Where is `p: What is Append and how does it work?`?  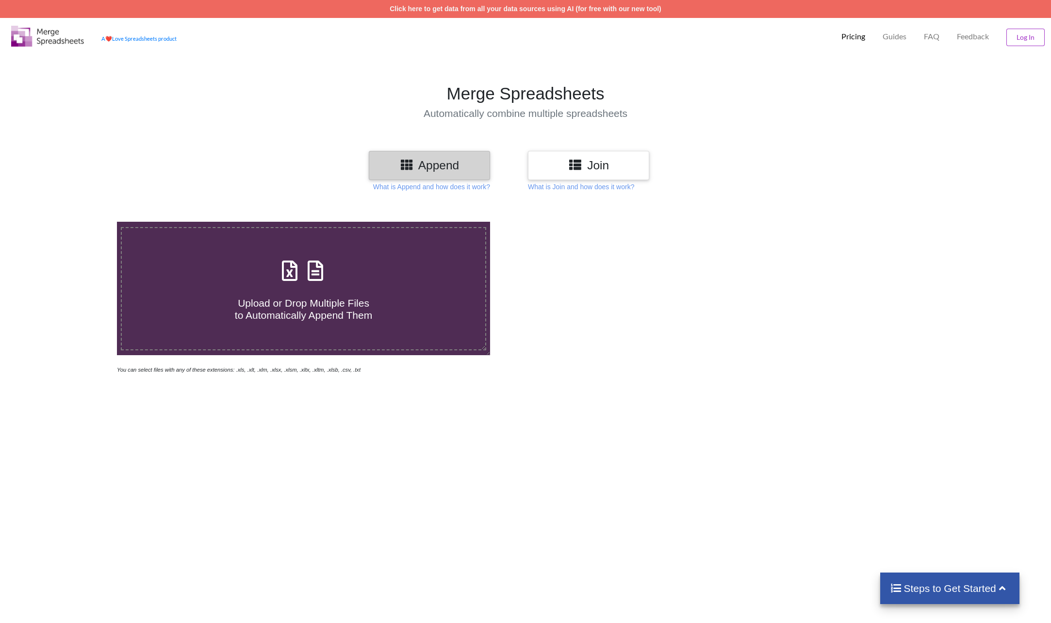
p: What is Append and how does it work? is located at coordinates (431, 187).